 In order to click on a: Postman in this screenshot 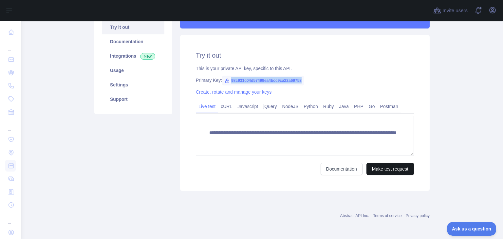, I will do `click(389, 106)`.